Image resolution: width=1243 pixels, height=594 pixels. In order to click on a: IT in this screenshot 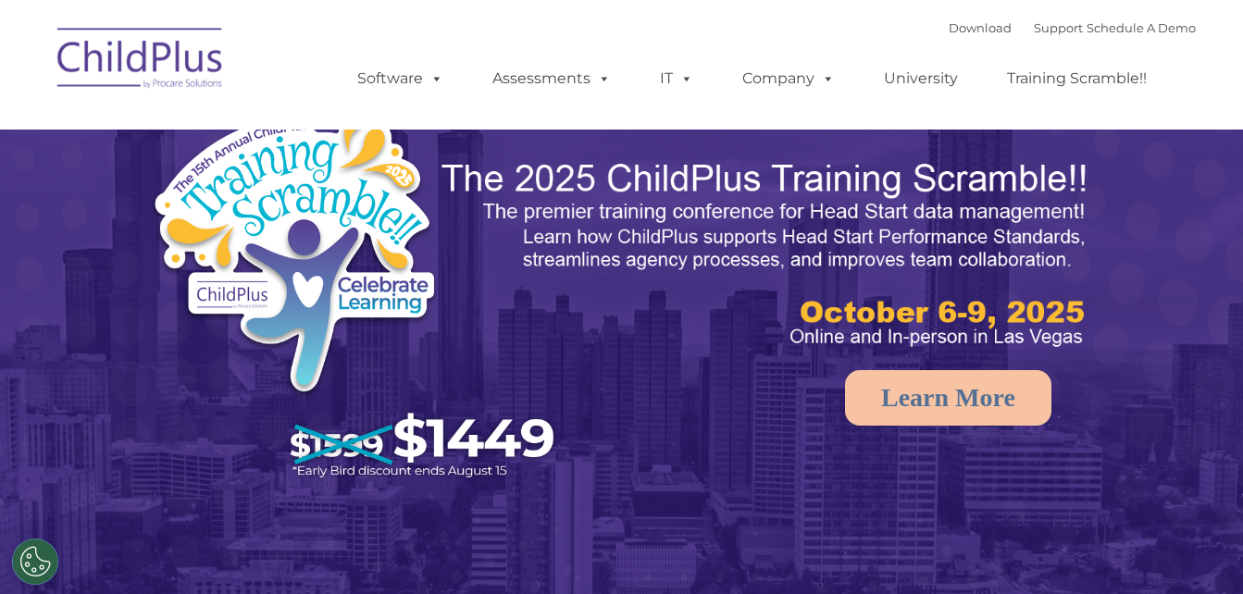, I will do `click(676, 79)`.